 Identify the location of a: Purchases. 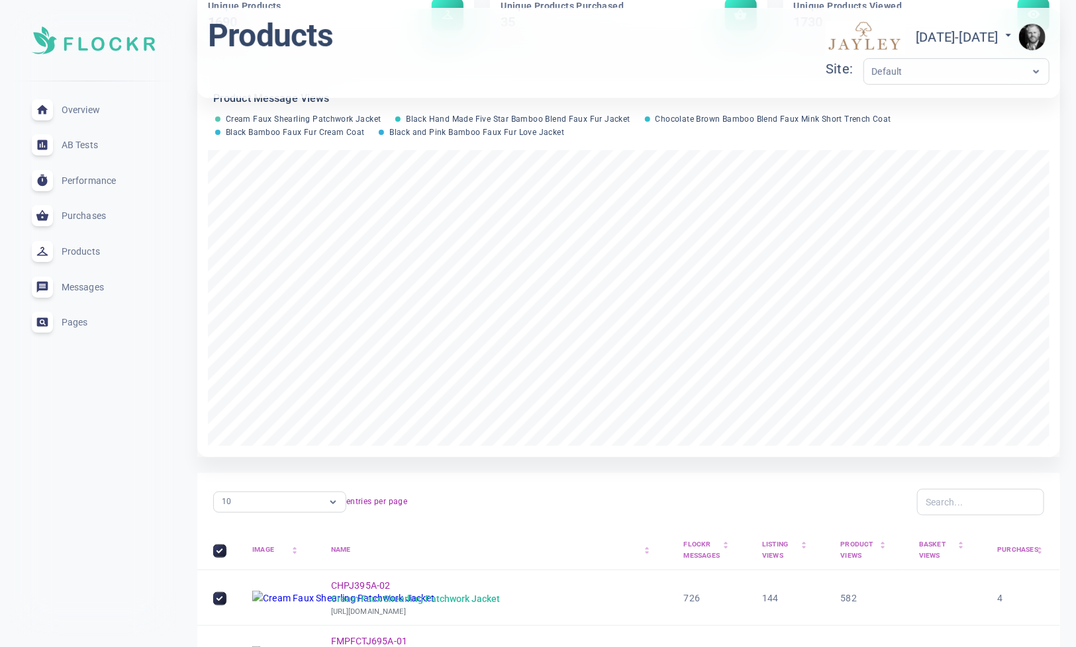
(93, 216).